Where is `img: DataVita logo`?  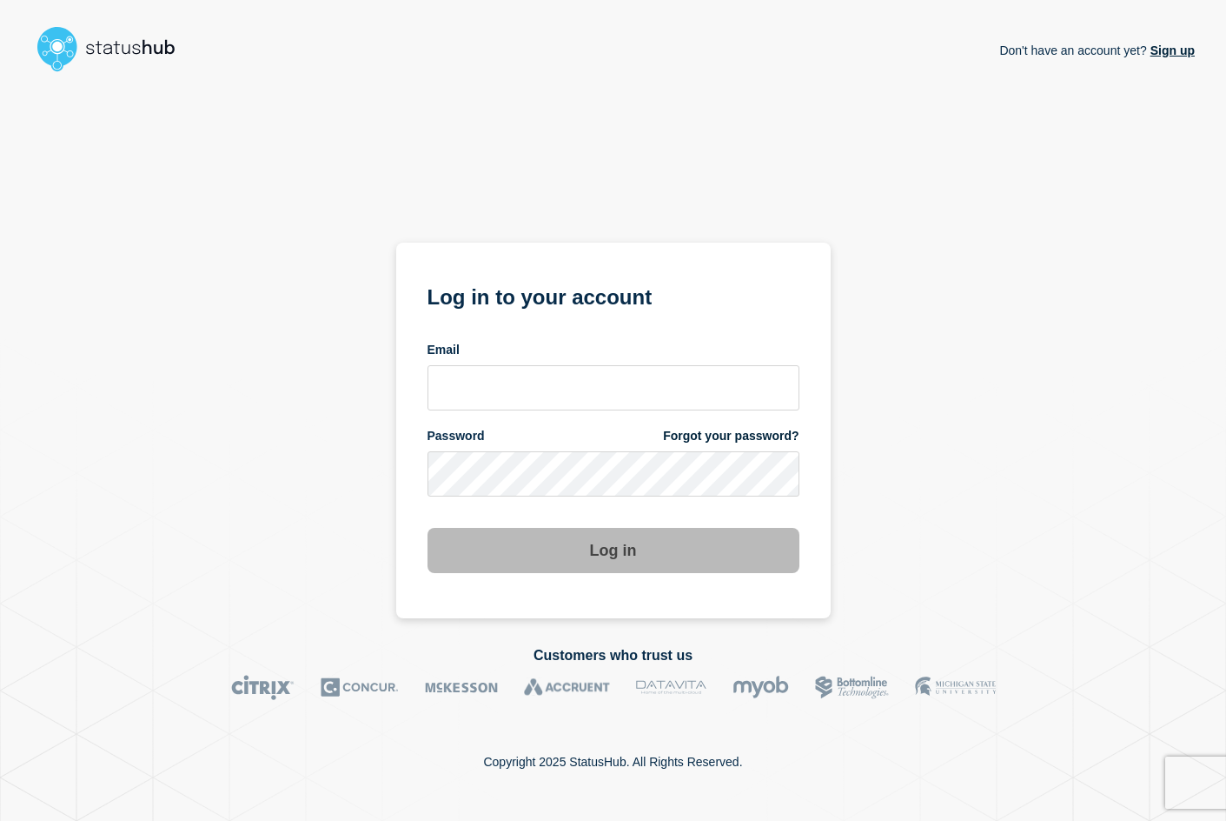 img: DataVita logo is located at coordinates (671, 687).